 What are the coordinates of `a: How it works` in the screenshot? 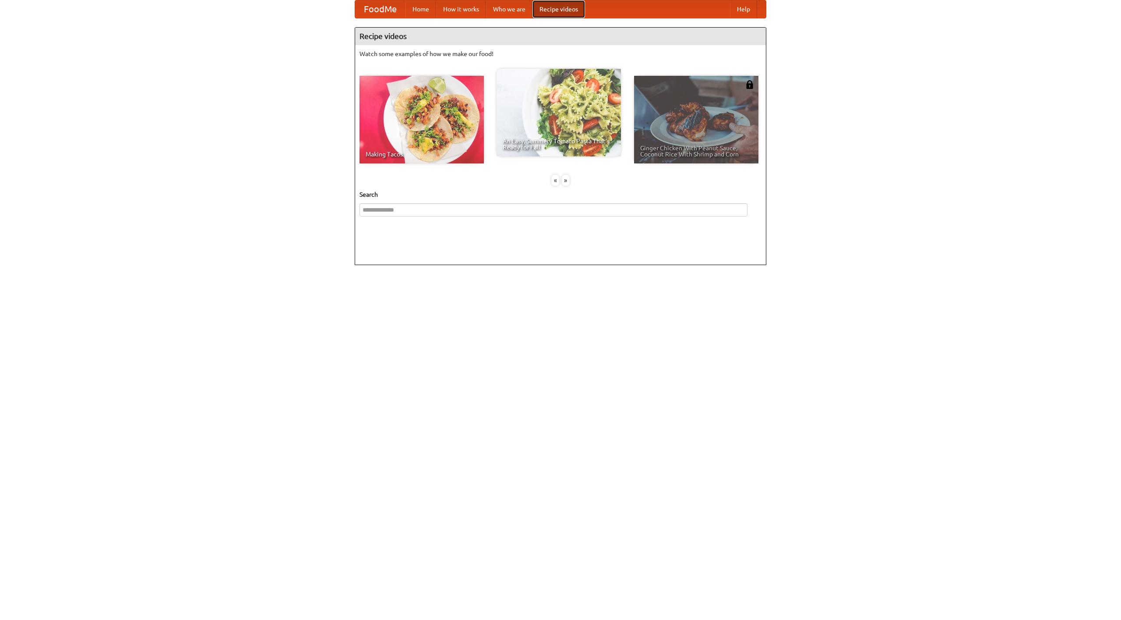 It's located at (461, 9).